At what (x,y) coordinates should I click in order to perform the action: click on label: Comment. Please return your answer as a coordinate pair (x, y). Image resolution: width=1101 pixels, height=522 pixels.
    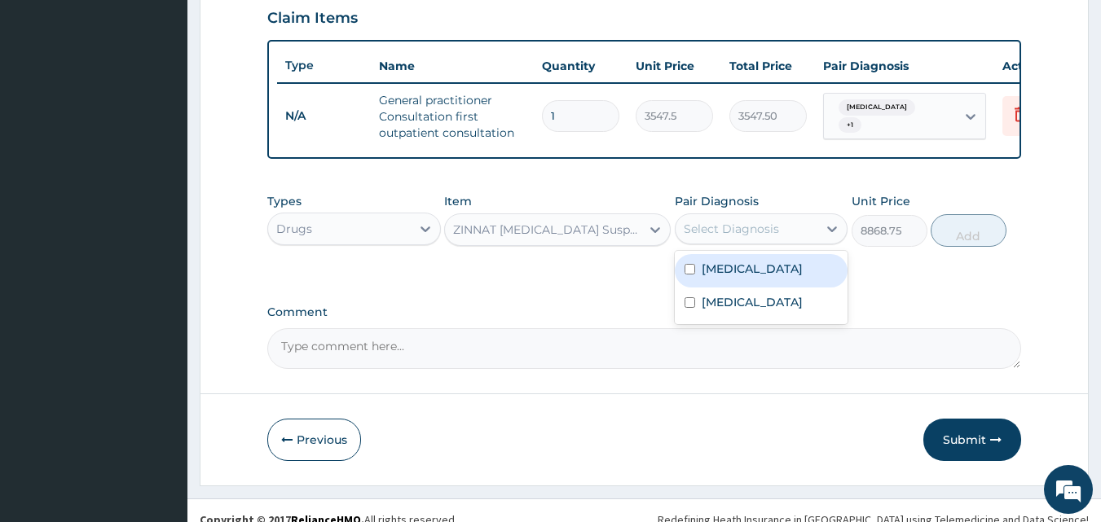
    Looking at the image, I should click on (645, 312).